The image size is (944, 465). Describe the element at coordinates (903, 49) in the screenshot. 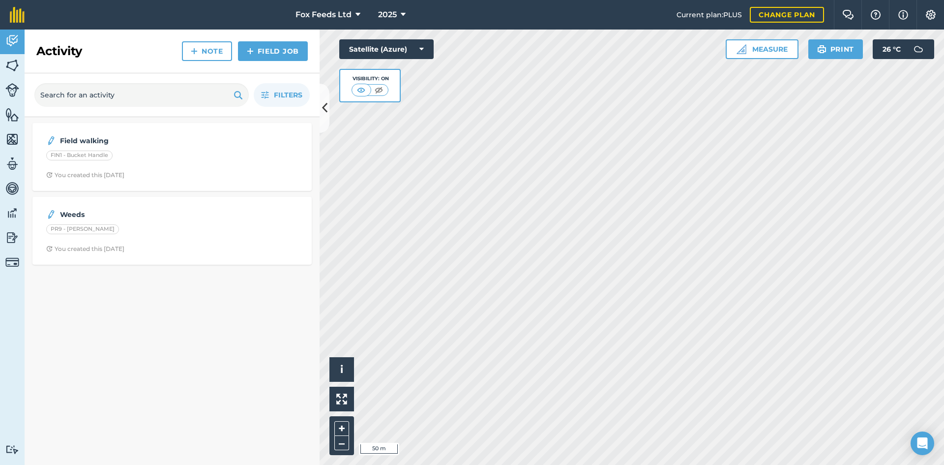

I see `button: 26 °C` at that location.